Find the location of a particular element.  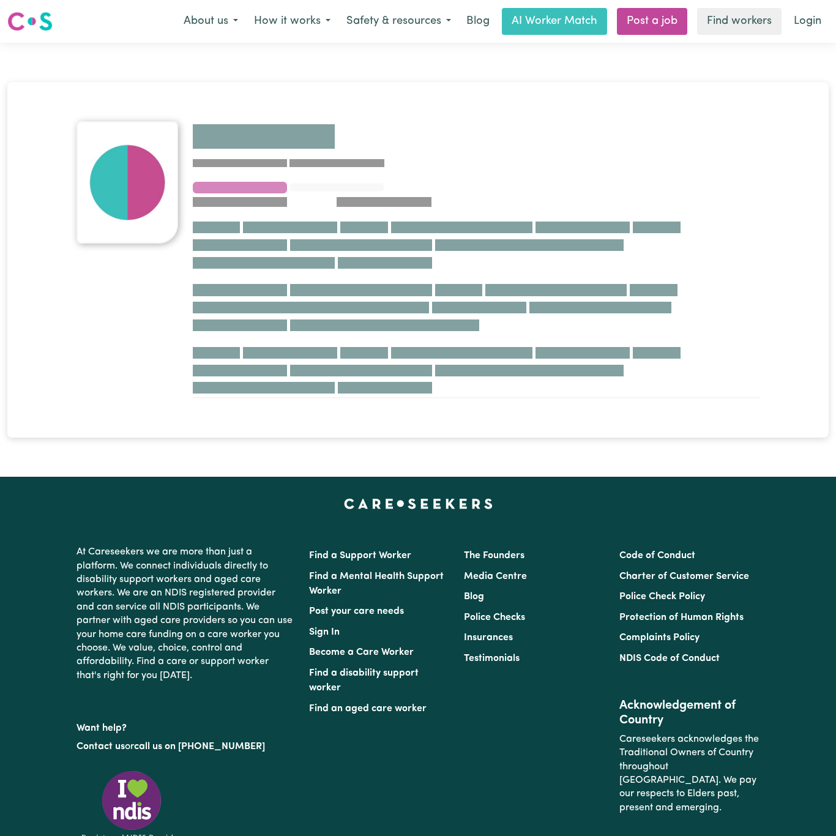

a: Become a Care Worker is located at coordinates (361, 652).